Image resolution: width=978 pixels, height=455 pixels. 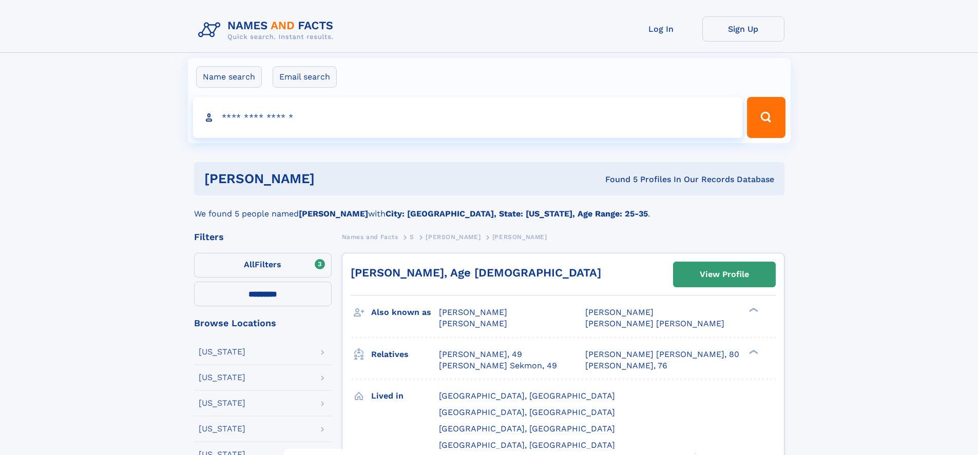 What do you see at coordinates (249, 264) in the screenshot?
I see `span: All` at bounding box center [249, 264].